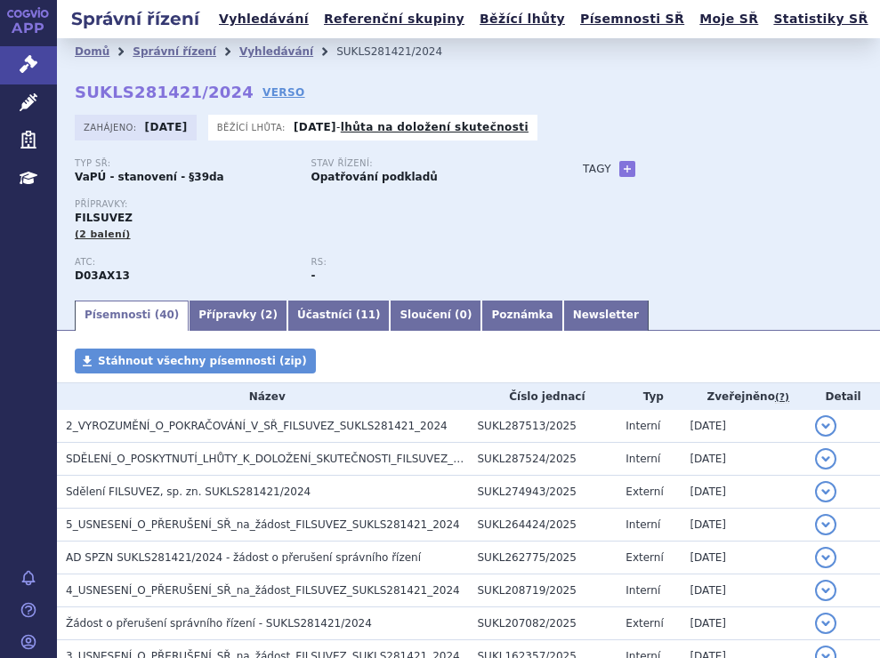 The image size is (880, 658). I want to click on td: SUKL287513/2025, so click(543, 426).